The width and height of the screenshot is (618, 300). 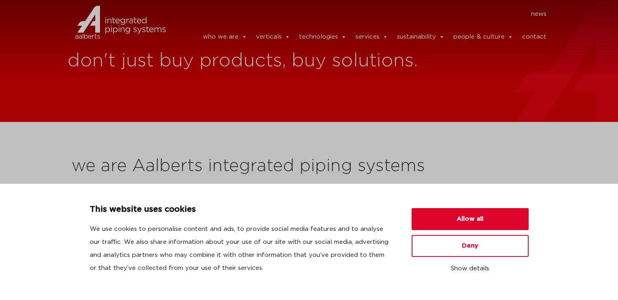 What do you see at coordinates (420, 37) in the screenshot?
I see `a: sustainability` at bounding box center [420, 37].